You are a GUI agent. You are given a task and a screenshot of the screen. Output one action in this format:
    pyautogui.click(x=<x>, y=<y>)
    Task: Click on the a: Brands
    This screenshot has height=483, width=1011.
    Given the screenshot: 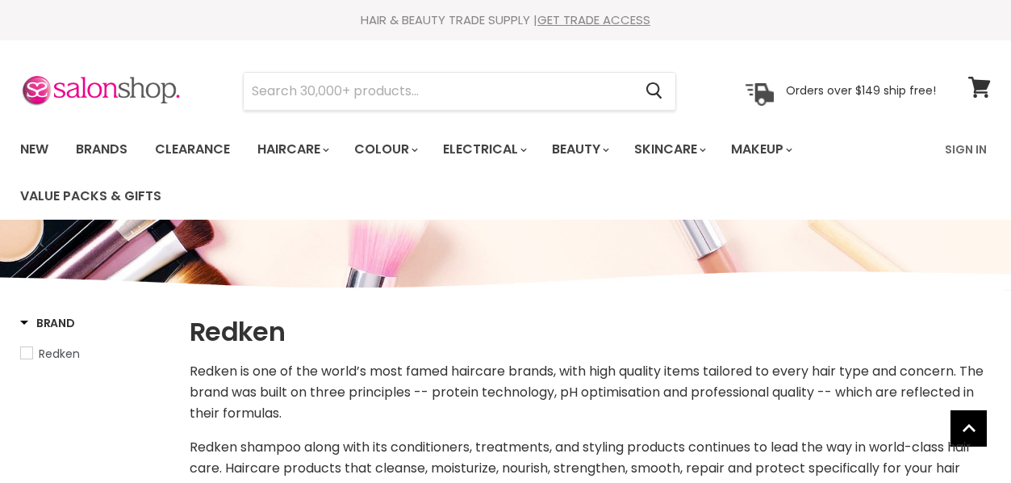 What is the action you would take?
    pyautogui.click(x=102, y=149)
    